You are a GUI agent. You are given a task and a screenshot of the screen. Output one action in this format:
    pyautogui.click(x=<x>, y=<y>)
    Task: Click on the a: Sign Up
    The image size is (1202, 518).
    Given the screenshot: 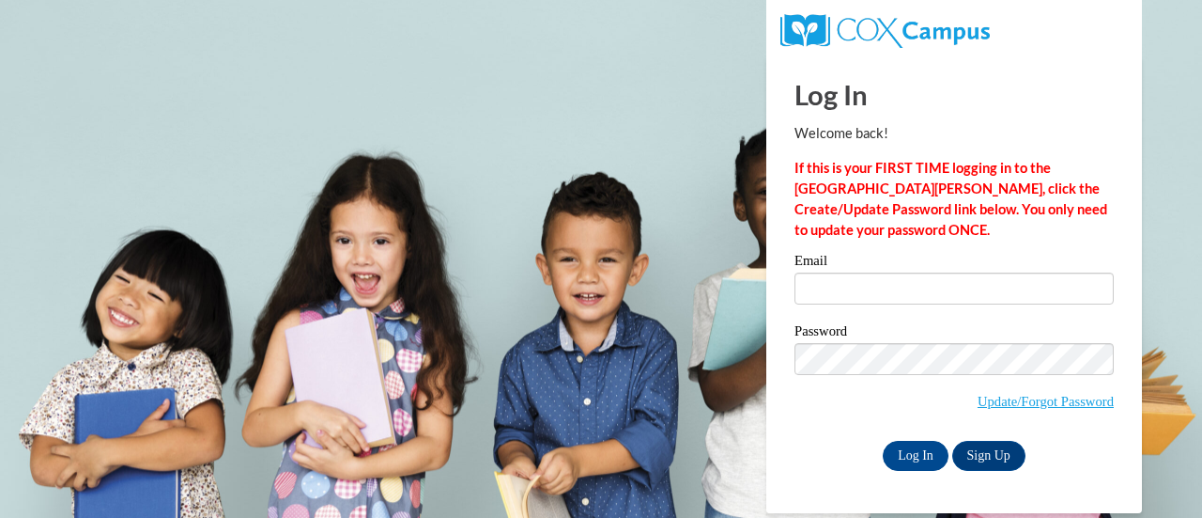 What is the action you would take?
    pyautogui.click(x=989, y=456)
    